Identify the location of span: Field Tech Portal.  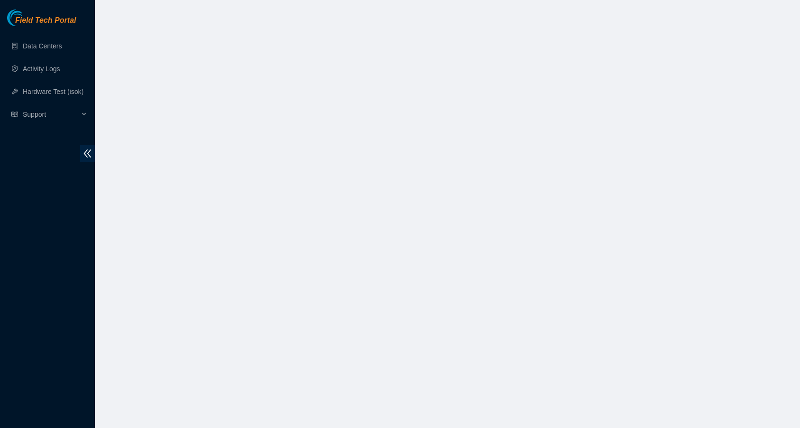
(46, 20).